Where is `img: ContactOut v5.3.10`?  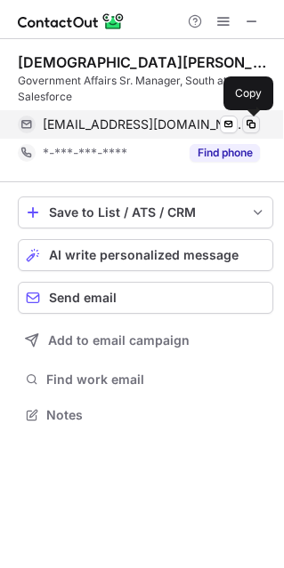
img: ContactOut v5.3.10 is located at coordinates (71, 21).